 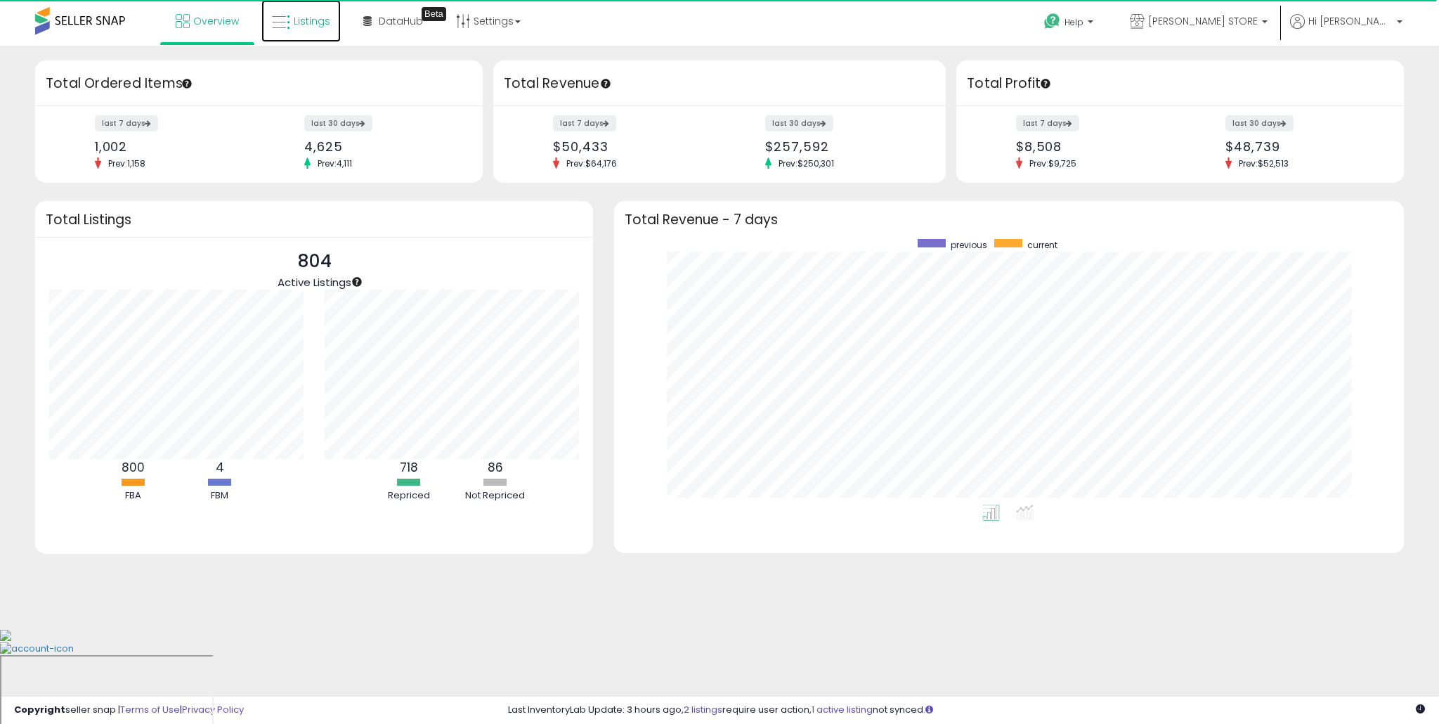 I want to click on span: Overview, so click(x=216, y=21).